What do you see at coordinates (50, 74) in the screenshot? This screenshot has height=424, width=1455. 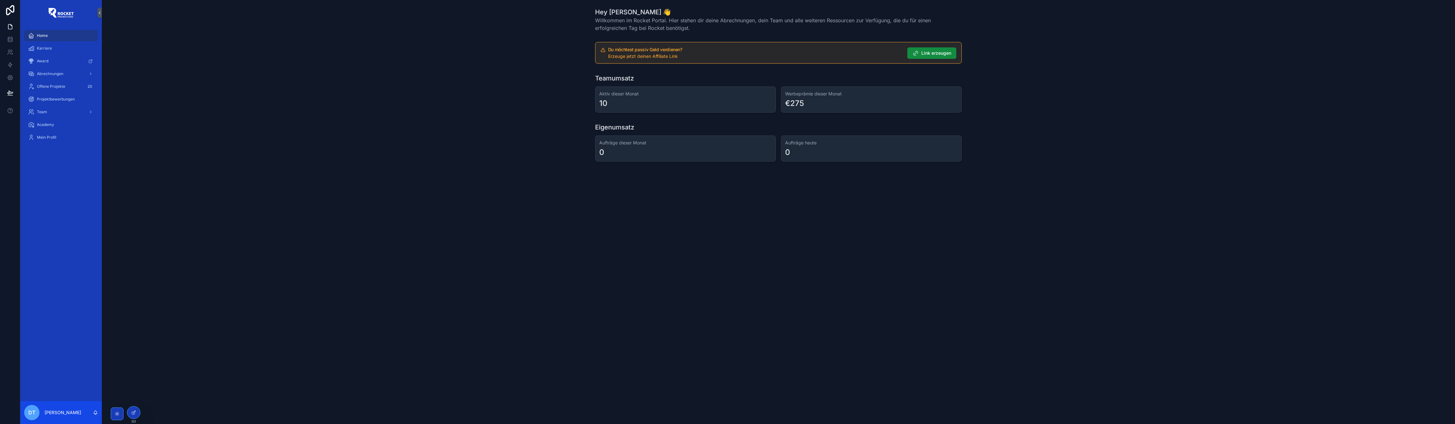 I see `span: Abrechnungen` at bounding box center [50, 74].